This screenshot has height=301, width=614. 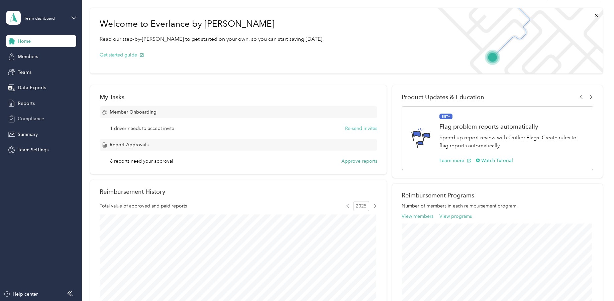 What do you see at coordinates (129, 145) in the screenshot?
I see `span: Report Approvals` at bounding box center [129, 145].